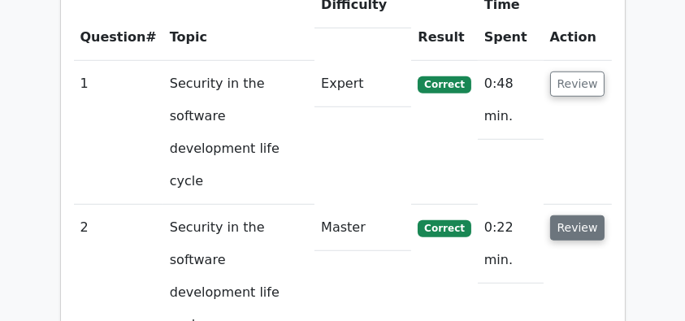 The height and width of the screenshot is (321, 685). What do you see at coordinates (362, 84) in the screenshot?
I see `td: Expert` at bounding box center [362, 84].